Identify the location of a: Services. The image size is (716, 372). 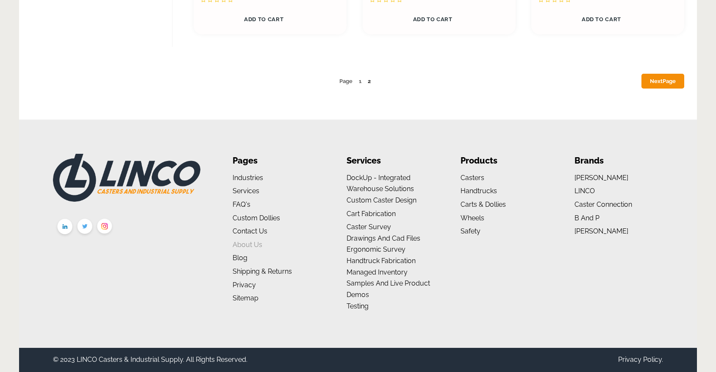
(246, 191).